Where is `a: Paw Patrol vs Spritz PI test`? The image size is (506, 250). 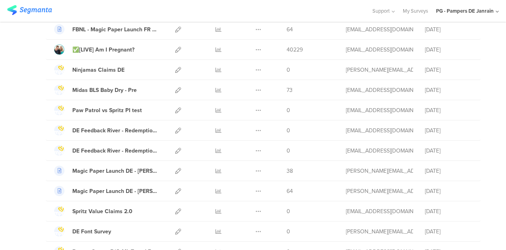
a: Paw Patrol vs Spritz PI test is located at coordinates (98, 110).